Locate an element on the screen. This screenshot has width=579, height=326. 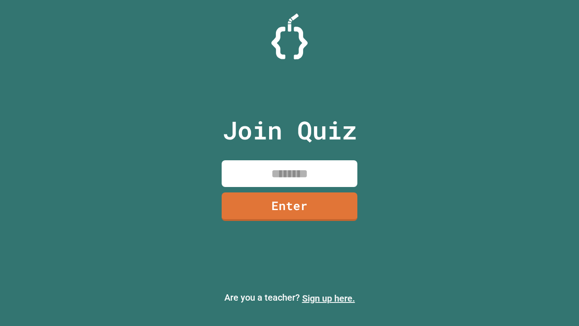
p: Are you a teacher? is located at coordinates (290, 298).